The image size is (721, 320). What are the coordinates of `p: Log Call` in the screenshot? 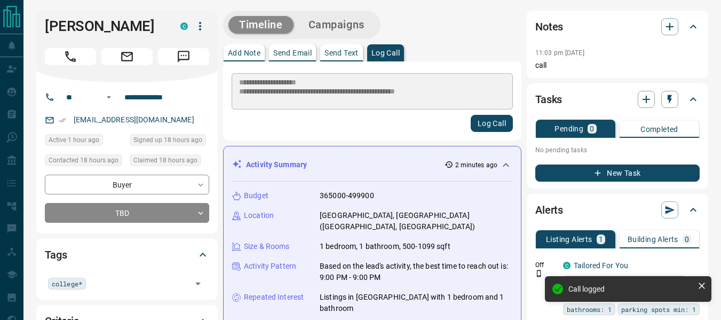 It's located at (386, 53).